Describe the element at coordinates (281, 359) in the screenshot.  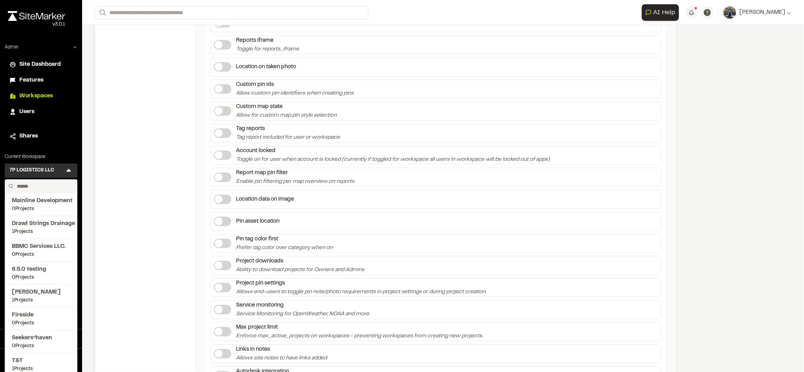
I see `p: Allows site notes to have links added` at that location.